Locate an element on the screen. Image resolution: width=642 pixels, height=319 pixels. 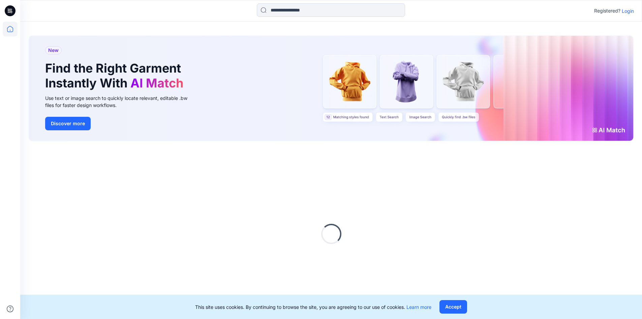
button: Accept is located at coordinates (453, 306).